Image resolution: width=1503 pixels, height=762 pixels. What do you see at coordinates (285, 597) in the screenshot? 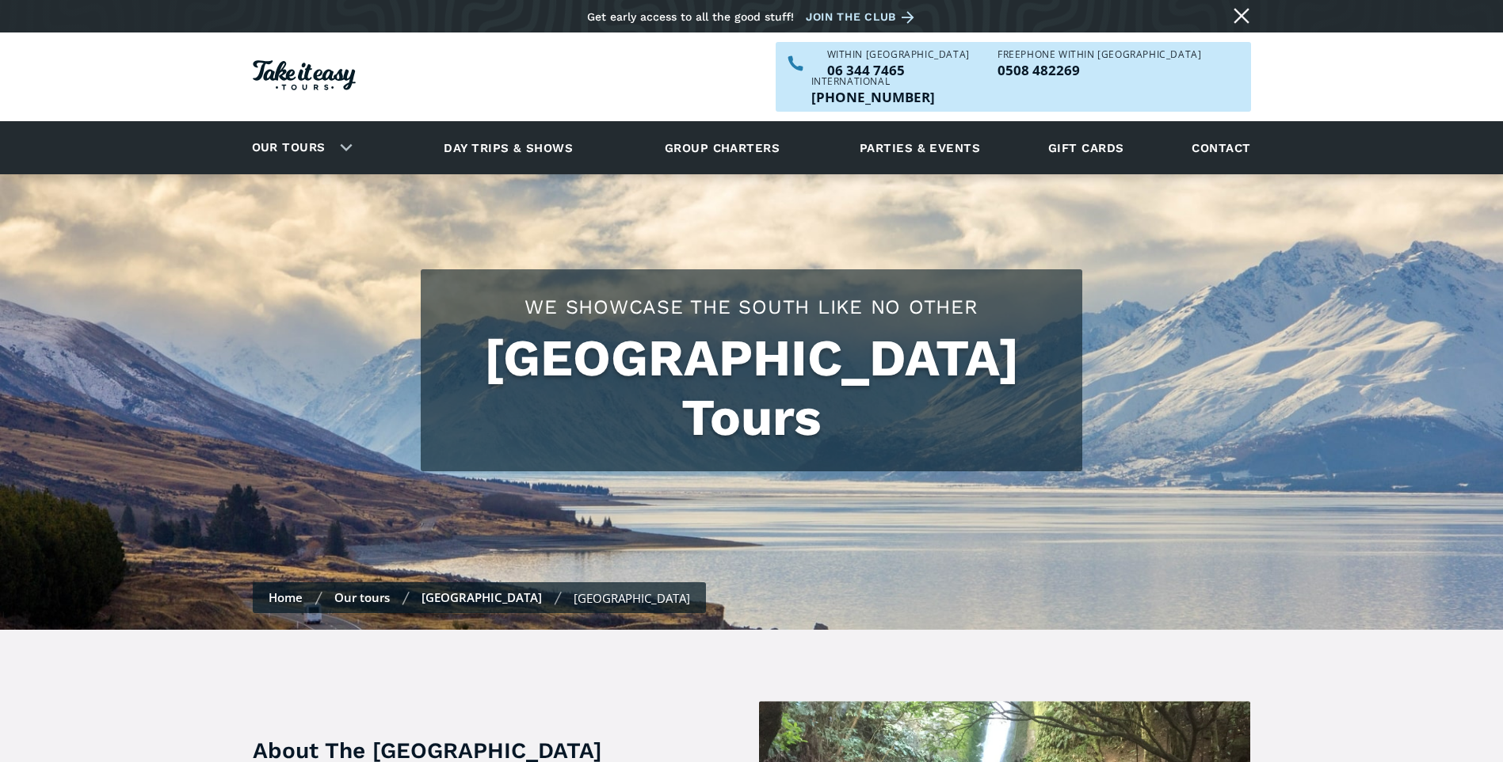
I see `a: Home` at bounding box center [285, 597].